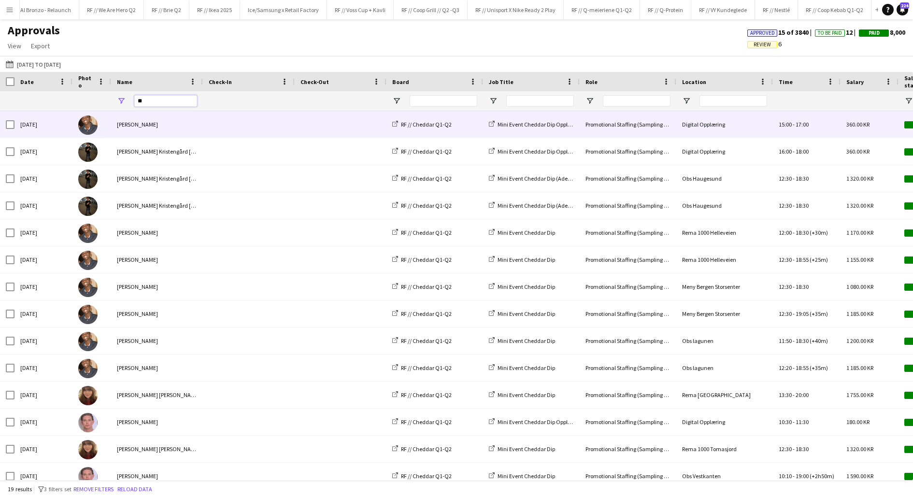 Image resolution: width=913 pixels, height=497 pixels. What do you see at coordinates (516, 10) in the screenshot?
I see `button: RF // Unisport X Nike Ready 2 Play` at bounding box center [516, 10].